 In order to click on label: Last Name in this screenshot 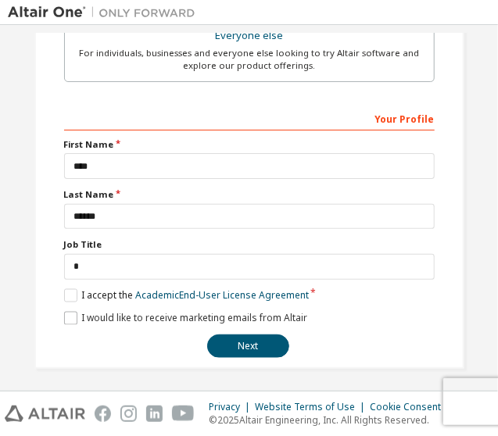, I will do `click(249, 195)`.